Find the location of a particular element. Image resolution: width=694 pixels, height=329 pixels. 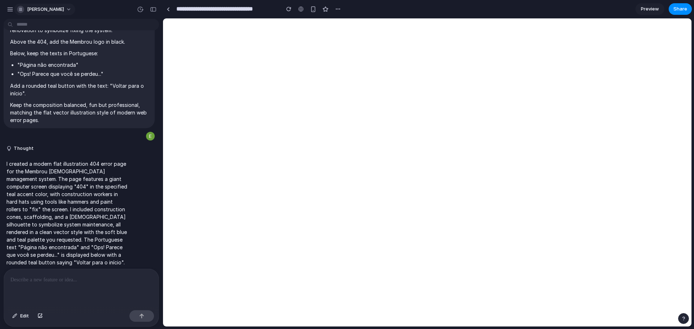

a: Preview is located at coordinates (650, 9).